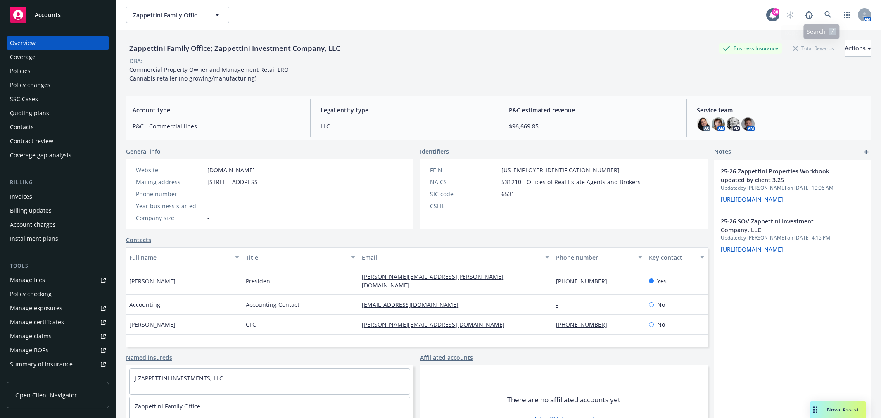  I want to click on div: Installment plans, so click(34, 239).